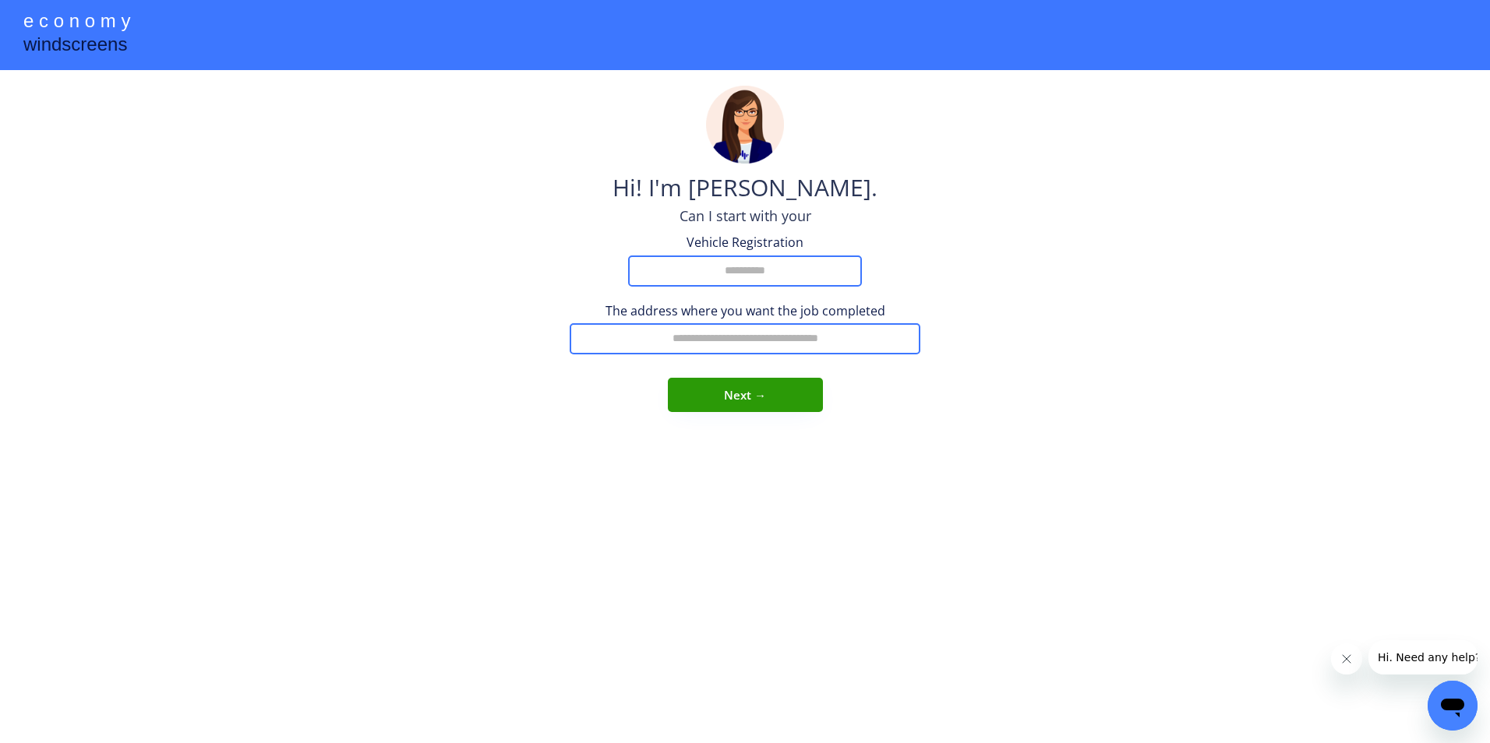 This screenshot has height=743, width=1490. Describe the element at coordinates (745, 125) in the screenshot. I see `img: madeline.png` at that location.